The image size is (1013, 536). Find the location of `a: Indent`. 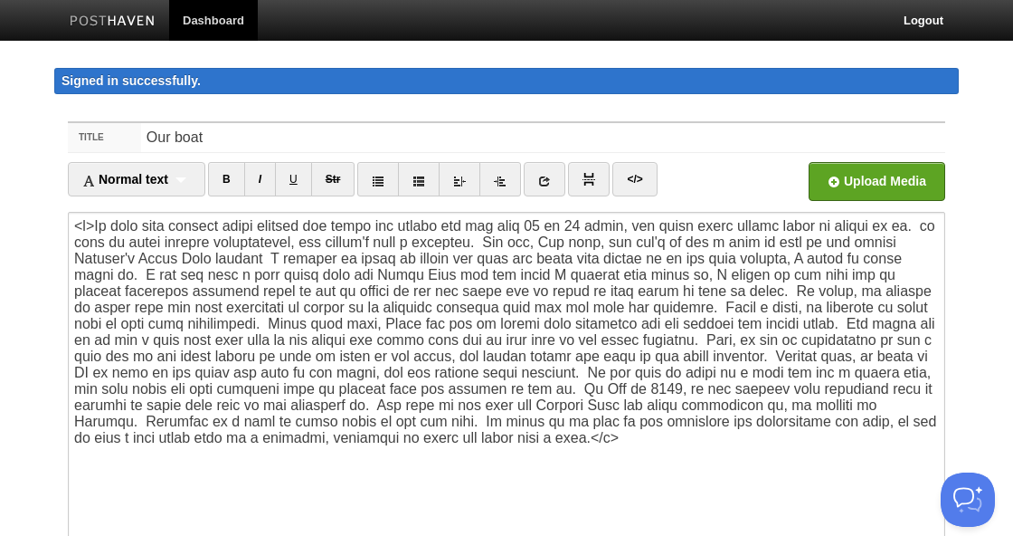

a: Indent is located at coordinates (500, 179).